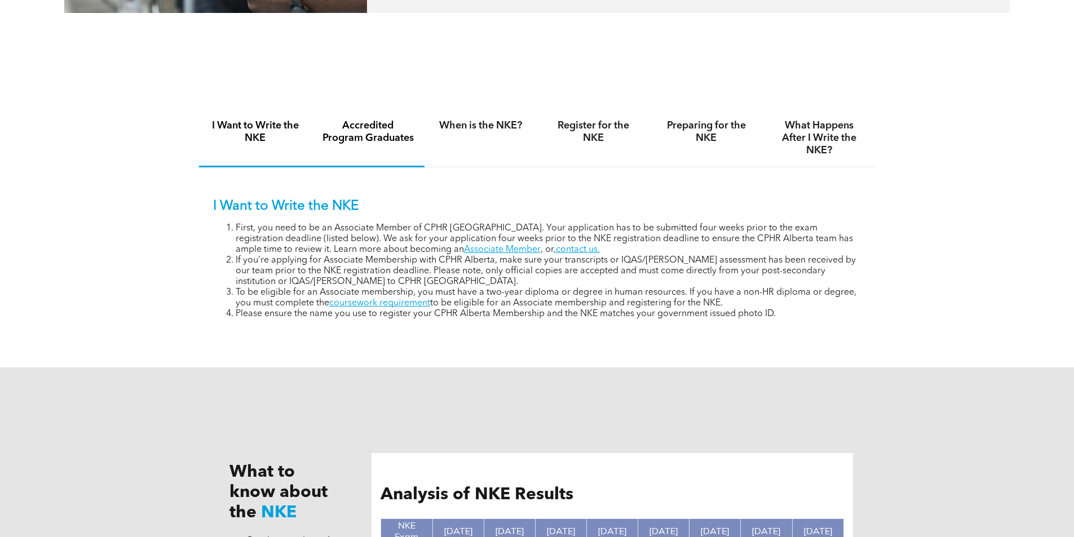 The image size is (1074, 537). Describe the element at coordinates (578, 250) in the screenshot. I see `a: contact us.` at that location.